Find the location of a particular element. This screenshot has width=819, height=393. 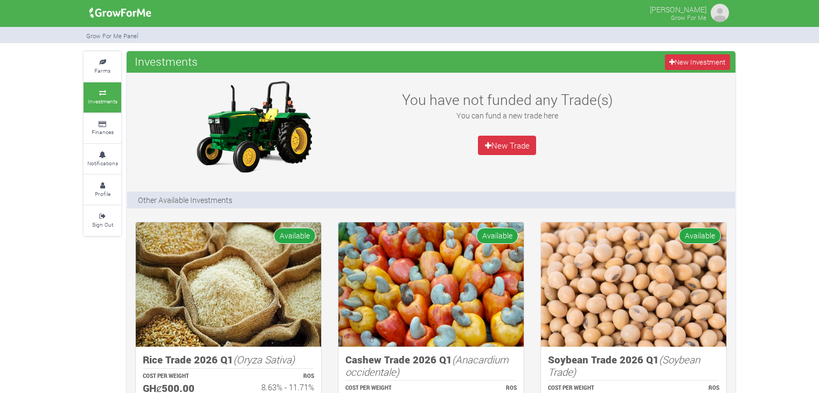

a: Finances is located at coordinates (102, 128).